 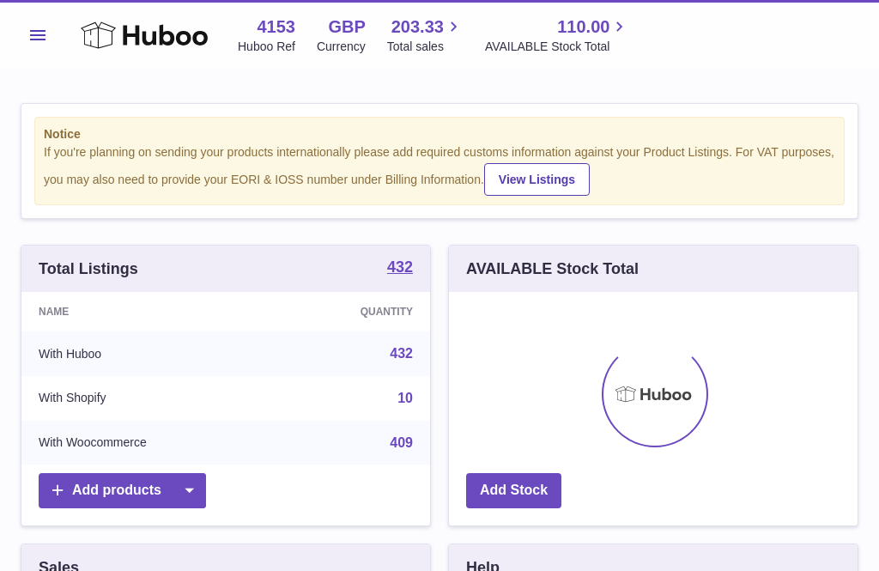 I want to click on a: Add products, so click(x=122, y=490).